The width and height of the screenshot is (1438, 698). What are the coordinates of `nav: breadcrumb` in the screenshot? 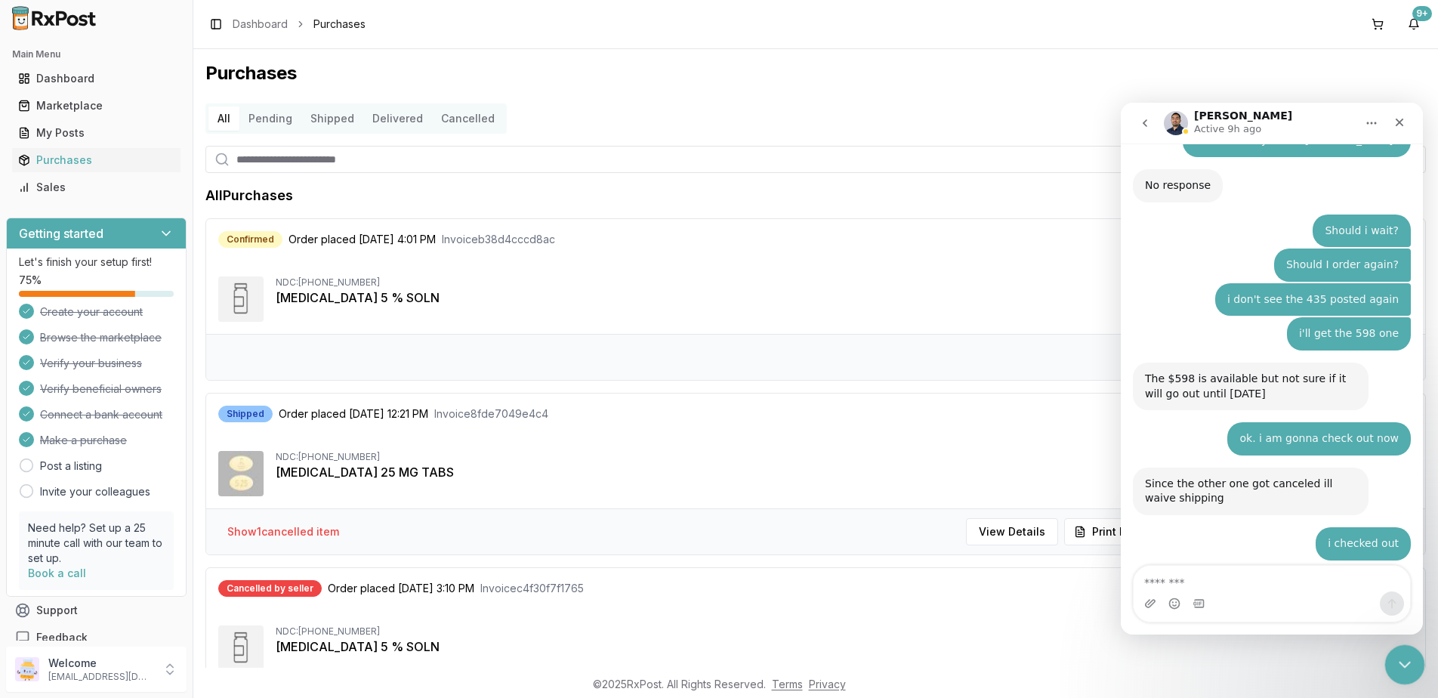 It's located at (299, 24).